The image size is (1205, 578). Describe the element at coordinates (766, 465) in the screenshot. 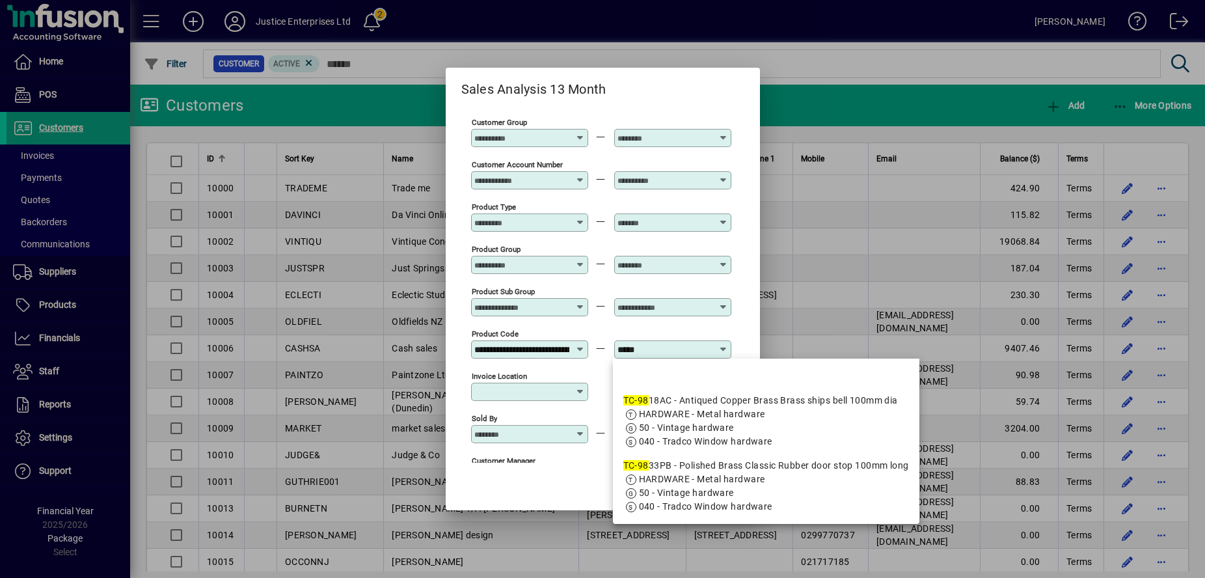

I see `div: 33PB - Polished Brass Classic Rubber door stop 100mm long` at that location.